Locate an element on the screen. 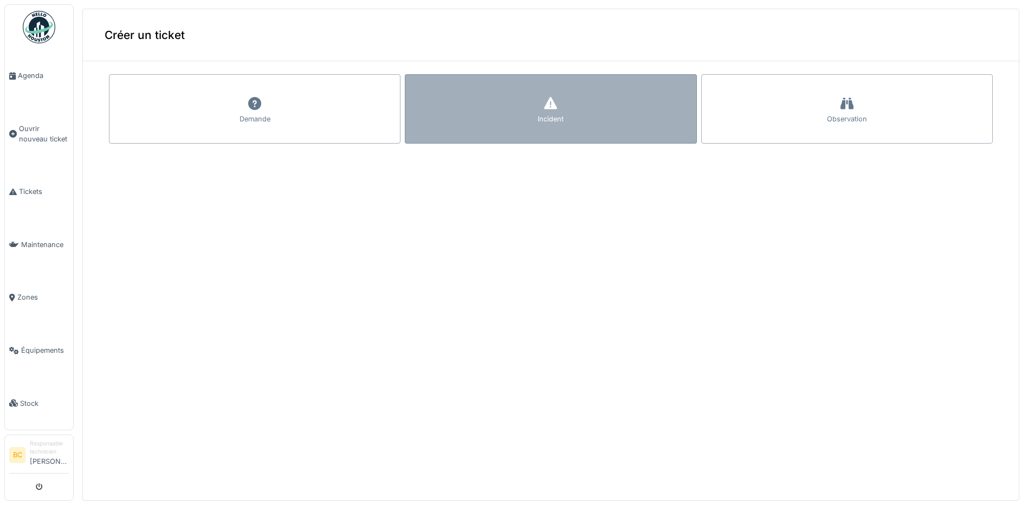 The height and width of the screenshot is (505, 1028). a: Agenda is located at coordinates (39, 76).